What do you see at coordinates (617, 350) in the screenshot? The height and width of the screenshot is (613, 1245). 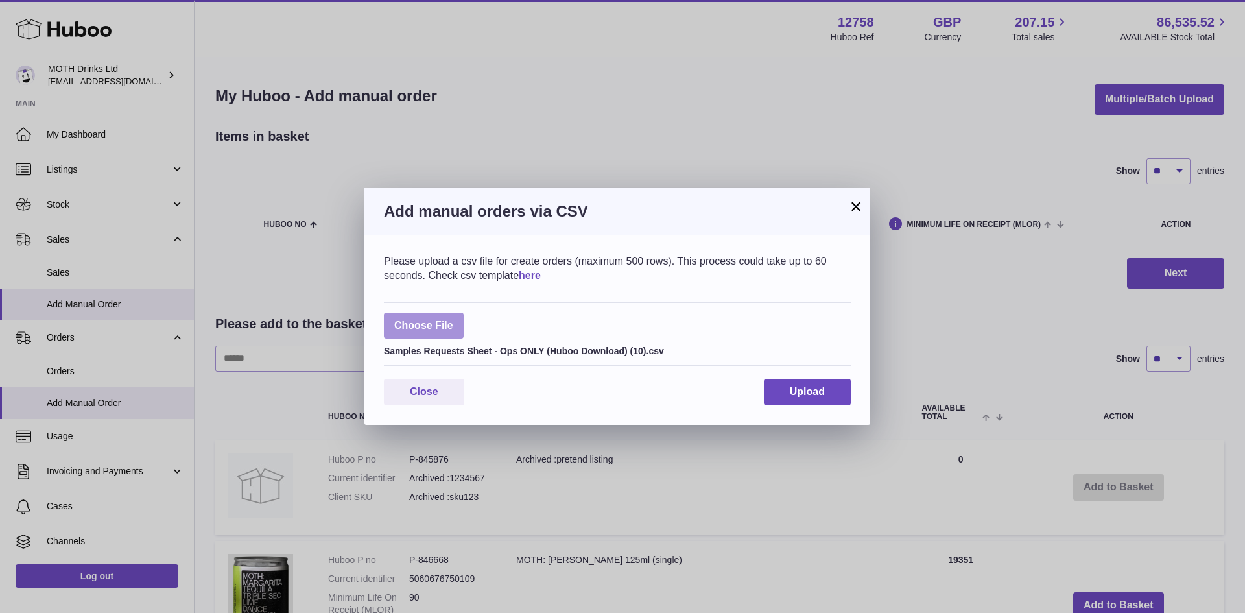 I see `div: Samples Requests Sheet - Ops ONLY (Huboo Download) (10).csv` at bounding box center [617, 350].